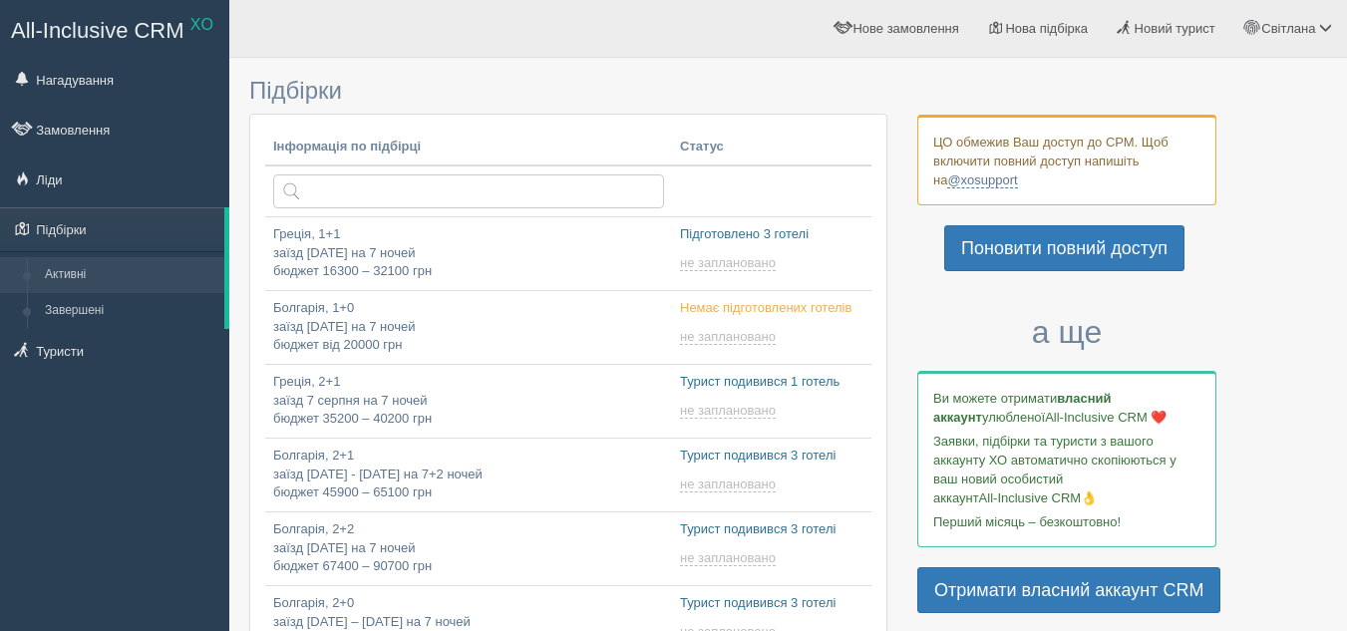 The width and height of the screenshot is (1347, 631). Describe the element at coordinates (772, 234) in the screenshot. I see `p: Підготовлено 3 готелі` at that location.